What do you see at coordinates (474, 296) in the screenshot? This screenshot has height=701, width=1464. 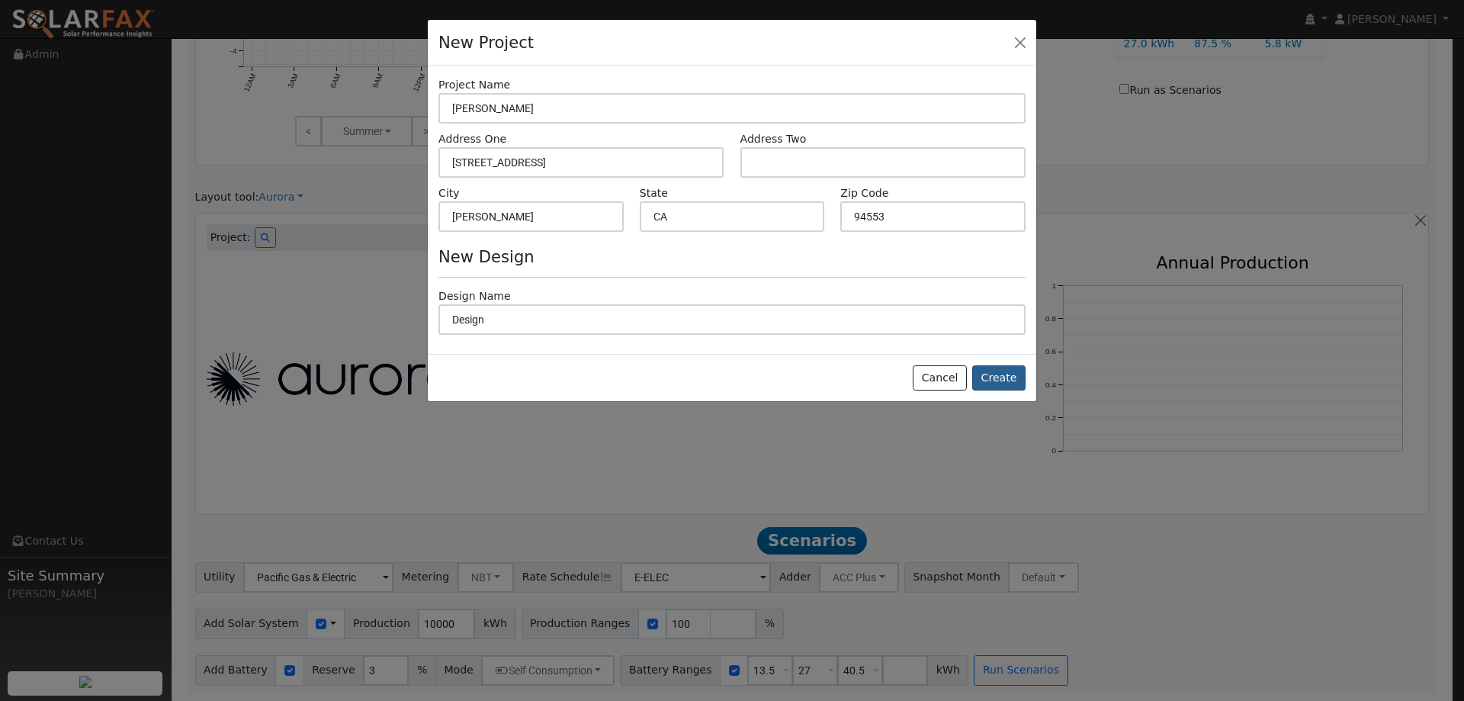 I see `label: Design Name` at bounding box center [474, 296].